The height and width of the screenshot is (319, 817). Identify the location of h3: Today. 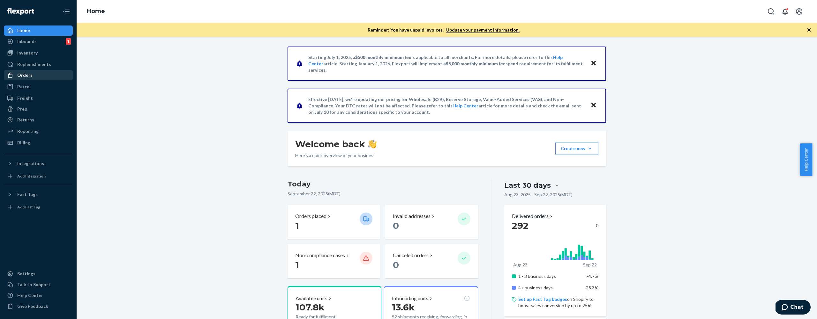
(383, 184).